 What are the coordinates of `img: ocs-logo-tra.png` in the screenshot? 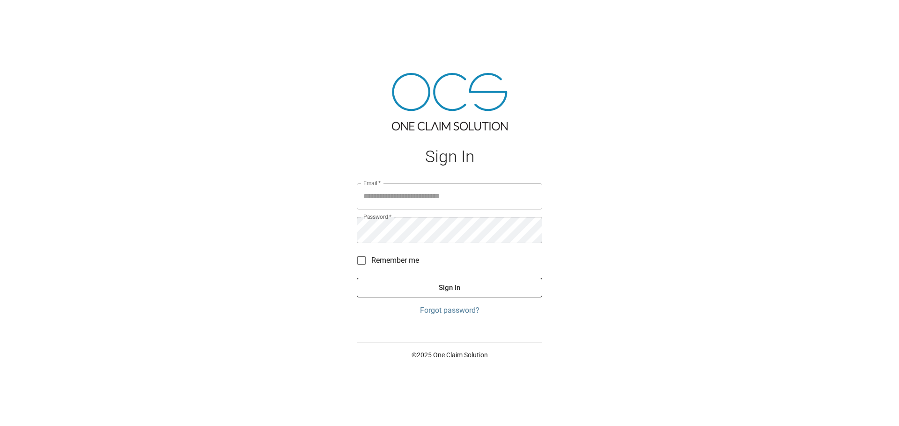 It's located at (449, 102).